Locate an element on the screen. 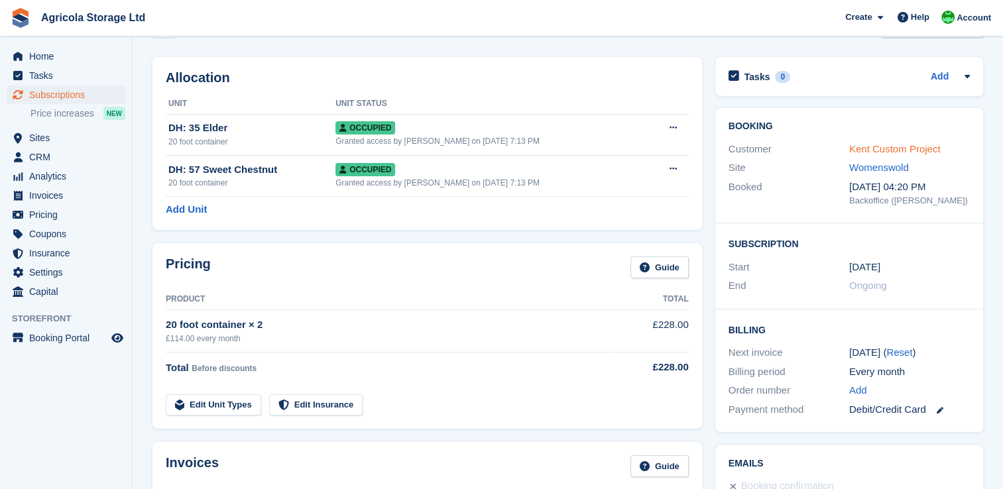 The height and width of the screenshot is (489, 1003). div: 0 is located at coordinates (783, 77).